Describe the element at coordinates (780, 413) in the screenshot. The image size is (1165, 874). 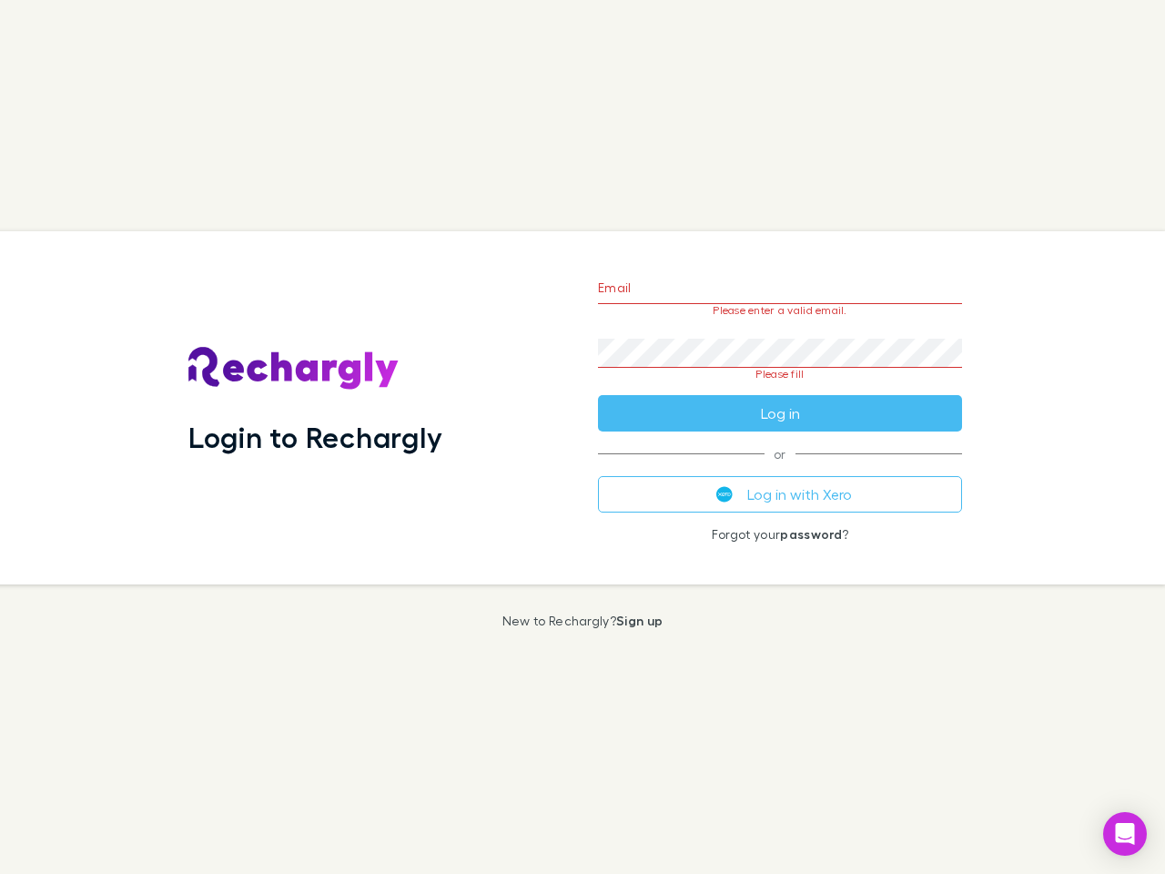
I see `button: Log in` at that location.